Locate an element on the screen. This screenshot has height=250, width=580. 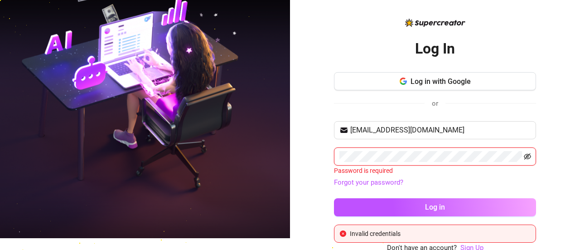
span: Log in is located at coordinates (435, 207).